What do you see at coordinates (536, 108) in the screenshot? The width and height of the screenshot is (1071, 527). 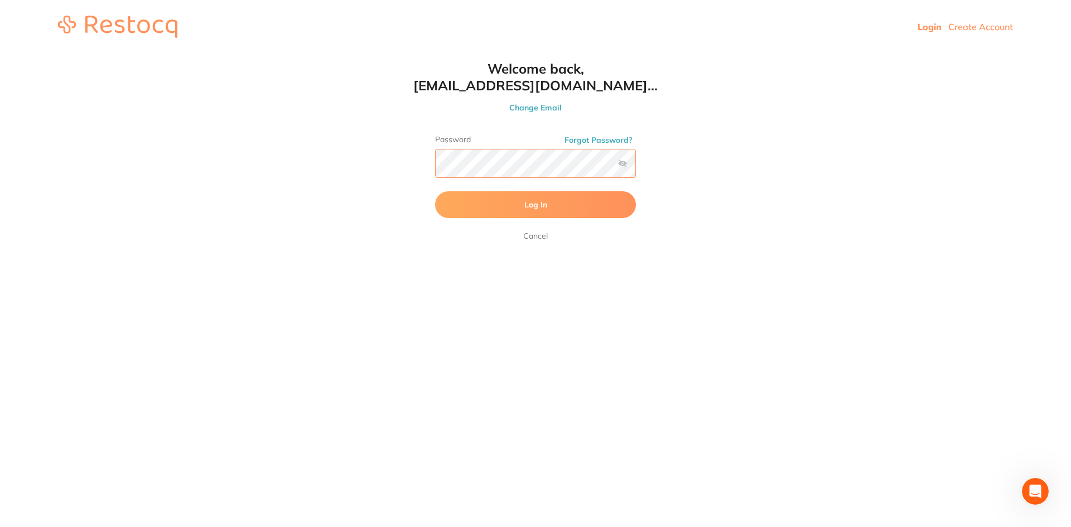 I see `button: Change Email` at bounding box center [536, 108].